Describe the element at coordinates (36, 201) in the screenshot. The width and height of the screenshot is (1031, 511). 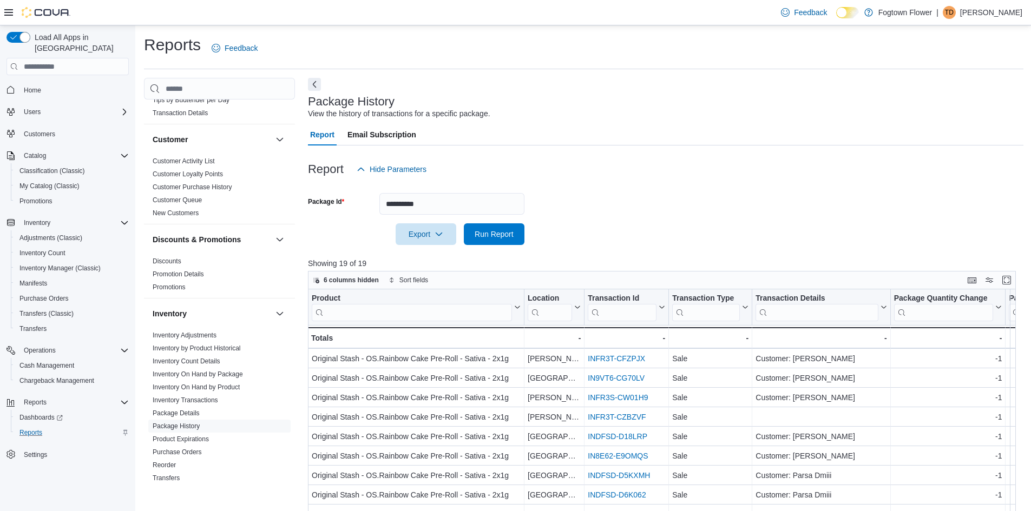
I see `a: Promotions` at that location.